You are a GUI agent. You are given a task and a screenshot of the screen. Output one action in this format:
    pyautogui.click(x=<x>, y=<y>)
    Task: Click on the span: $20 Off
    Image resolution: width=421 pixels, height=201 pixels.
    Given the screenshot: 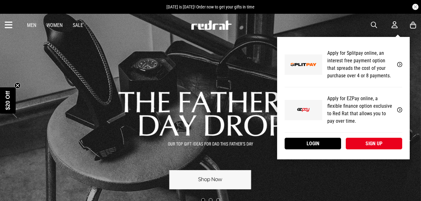 What is the action you would take?
    pyautogui.click(x=8, y=100)
    